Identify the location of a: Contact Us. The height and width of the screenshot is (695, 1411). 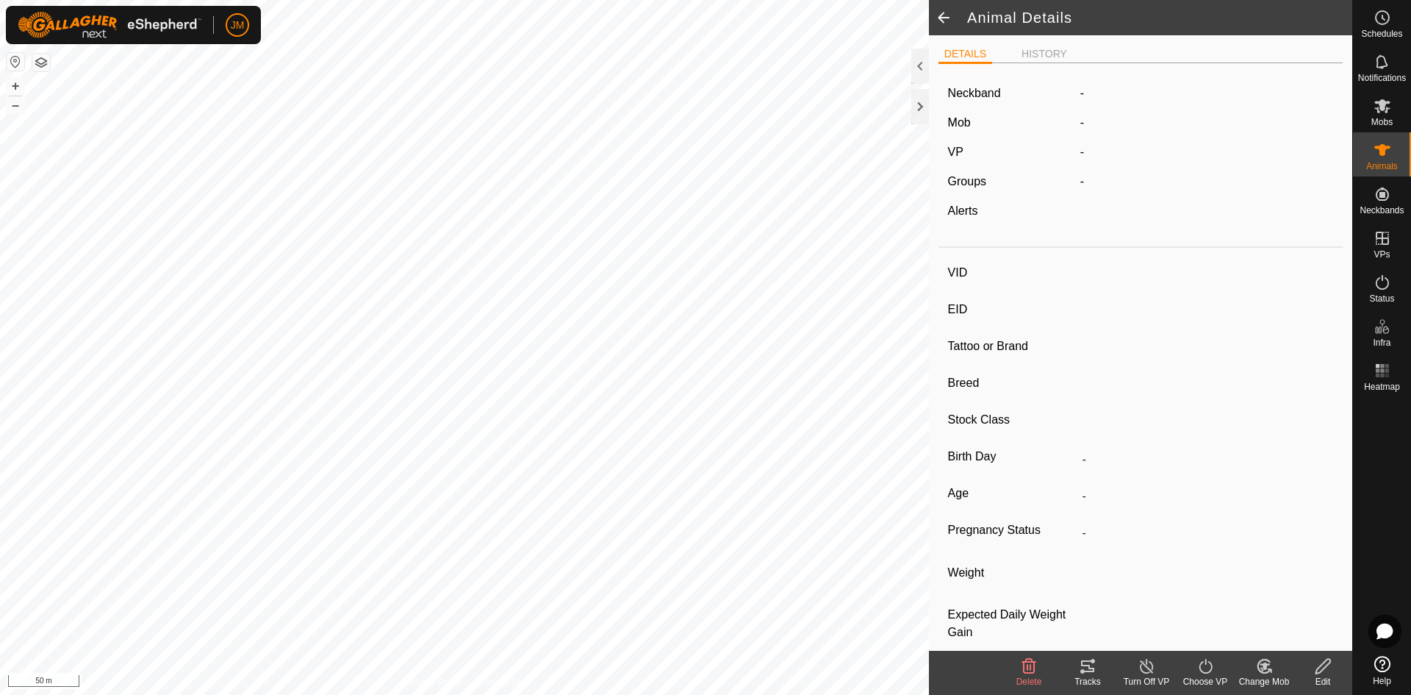
(501, 682).